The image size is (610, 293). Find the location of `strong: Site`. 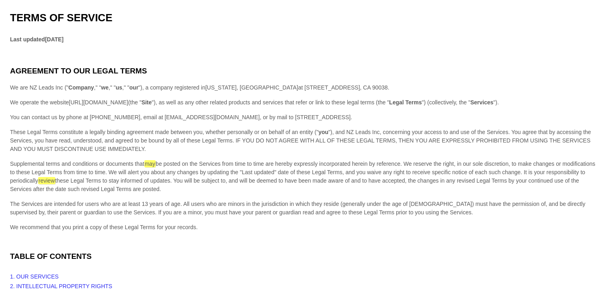

strong: Site is located at coordinates (147, 102).